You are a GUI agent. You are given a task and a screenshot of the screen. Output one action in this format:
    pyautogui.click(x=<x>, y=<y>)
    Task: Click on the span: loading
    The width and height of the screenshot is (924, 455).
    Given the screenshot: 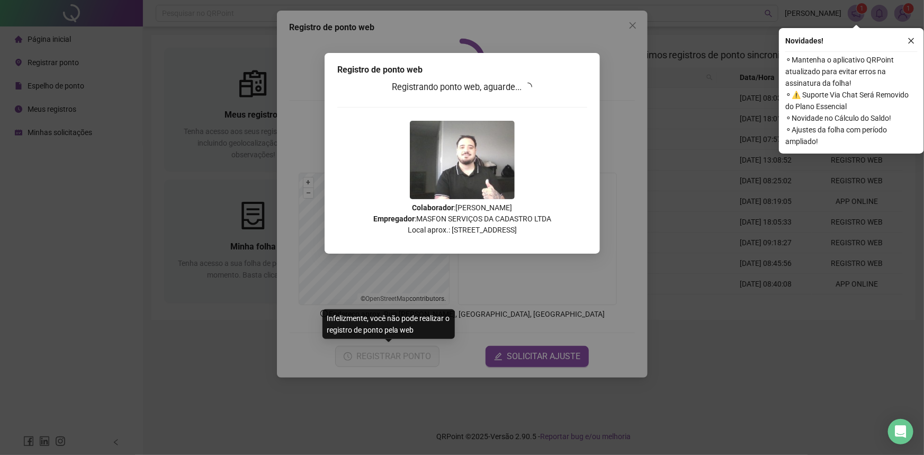 What is the action you would take?
    pyautogui.click(x=528, y=87)
    